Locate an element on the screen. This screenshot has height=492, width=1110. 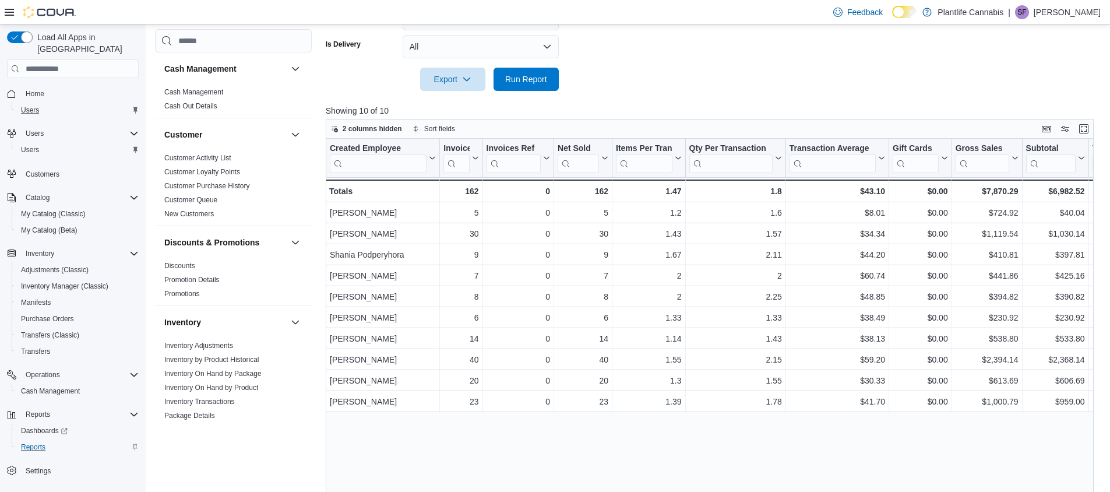
button: Net Sold is located at coordinates (583, 158).